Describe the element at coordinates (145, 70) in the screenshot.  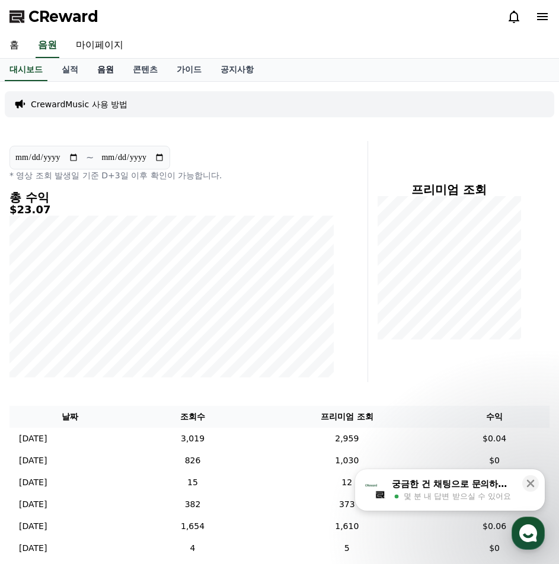
I see `a: 콘텐츠` at that location.